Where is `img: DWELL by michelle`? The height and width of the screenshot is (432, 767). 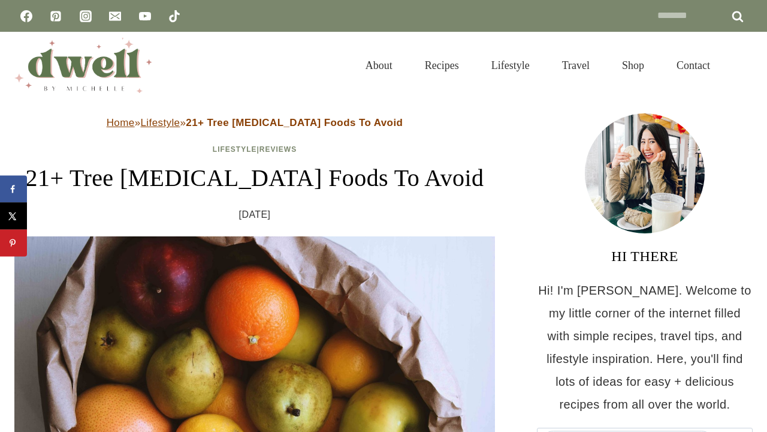
img: DWELL by michelle is located at coordinates (83, 65).